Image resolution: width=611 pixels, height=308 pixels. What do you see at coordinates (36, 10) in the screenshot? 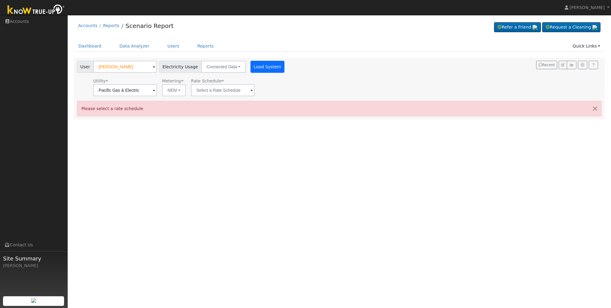
I see `img: Know True-Up` at bounding box center [36, 10].